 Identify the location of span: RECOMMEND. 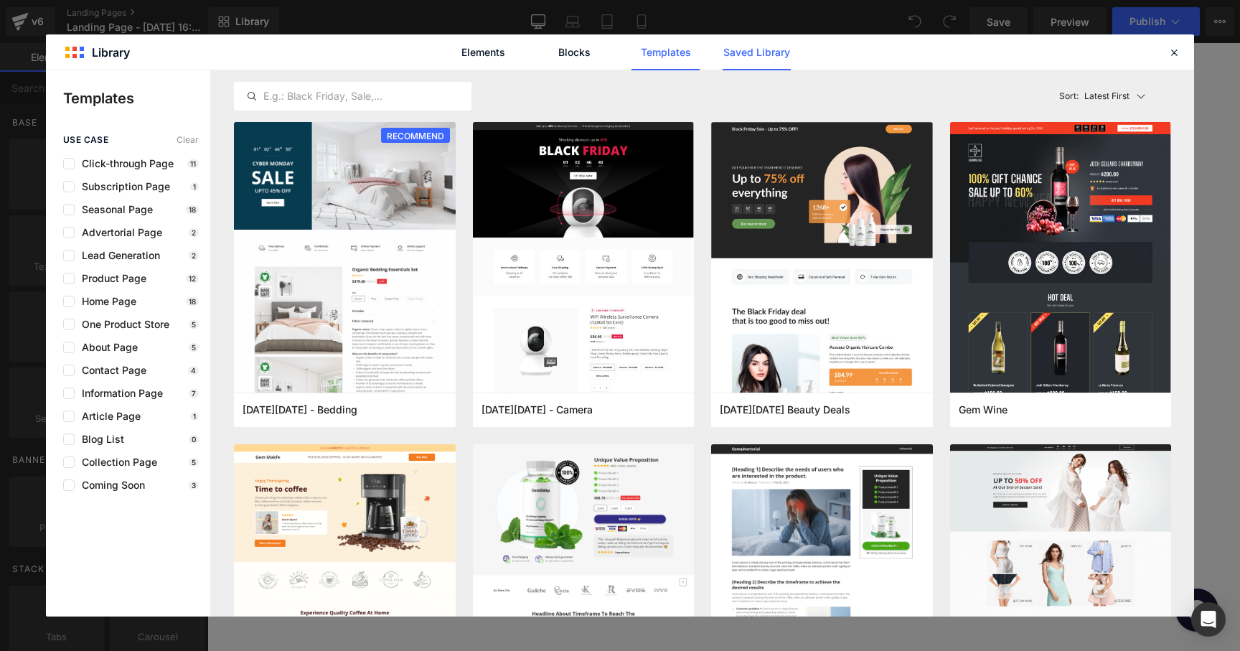
(415, 136).